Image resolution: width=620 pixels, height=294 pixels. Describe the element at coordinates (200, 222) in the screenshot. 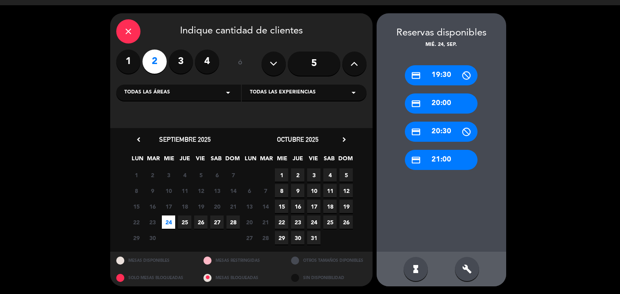

I see `span: 26` at that location.